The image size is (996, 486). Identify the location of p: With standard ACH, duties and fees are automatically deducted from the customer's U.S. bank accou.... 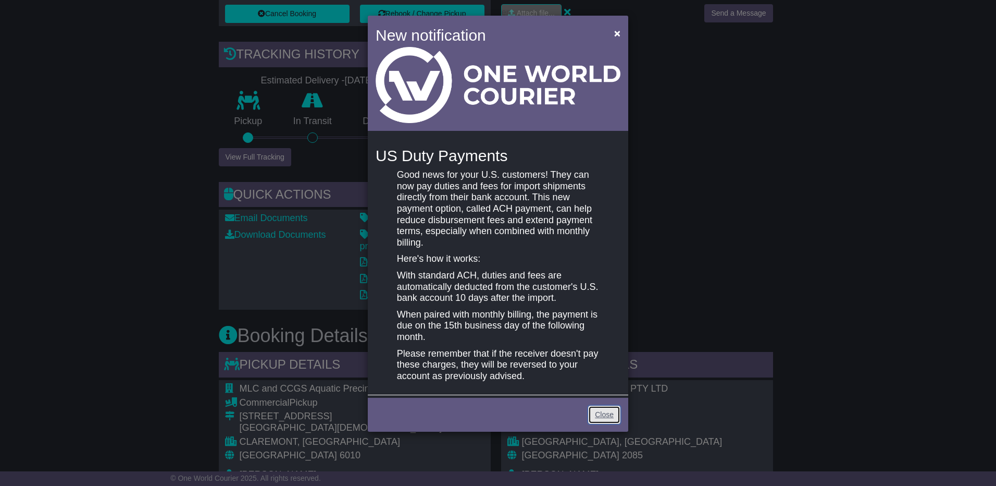
(498, 287).